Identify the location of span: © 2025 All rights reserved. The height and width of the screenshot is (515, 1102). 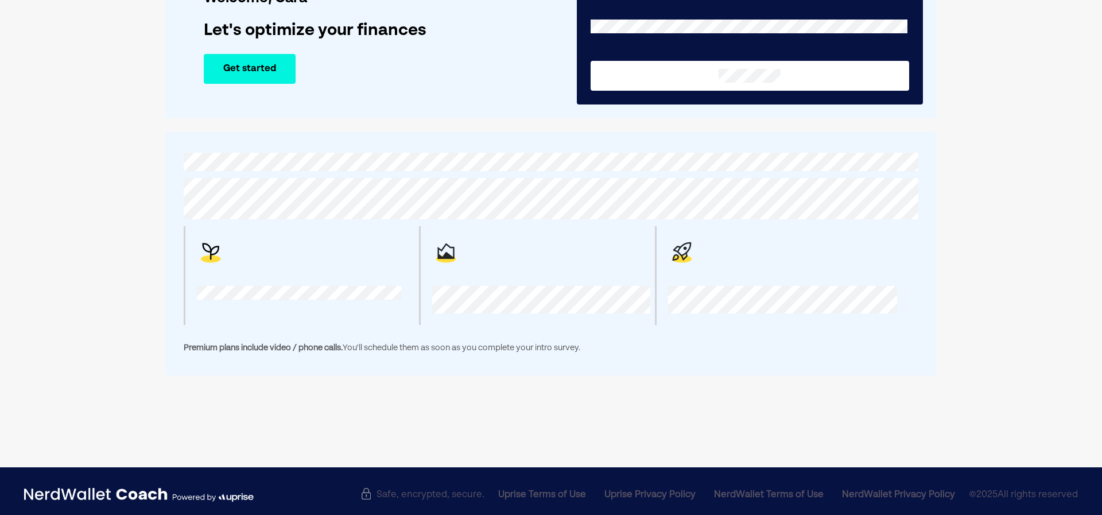
(1023, 495).